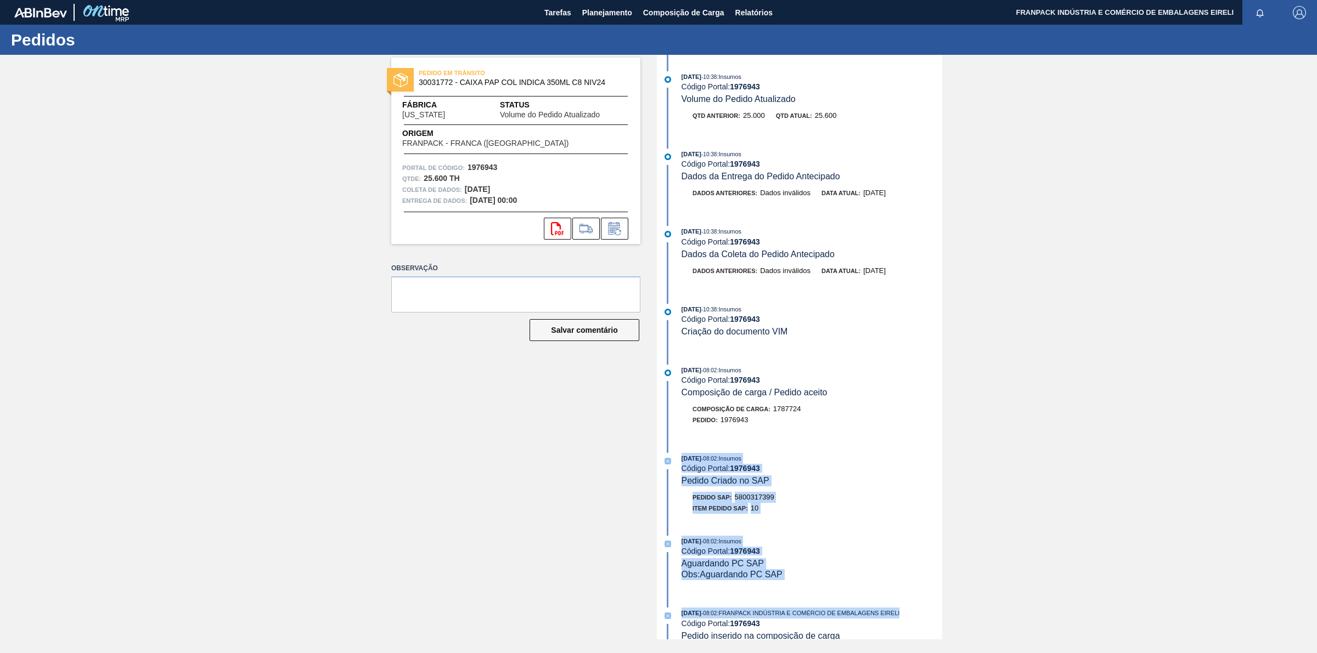 The height and width of the screenshot is (653, 1317). Describe the element at coordinates (512, 82) in the screenshot. I see `font: 30031772 - CAIXA PAP COL INDICA 350ML C8 NIV24` at that location.